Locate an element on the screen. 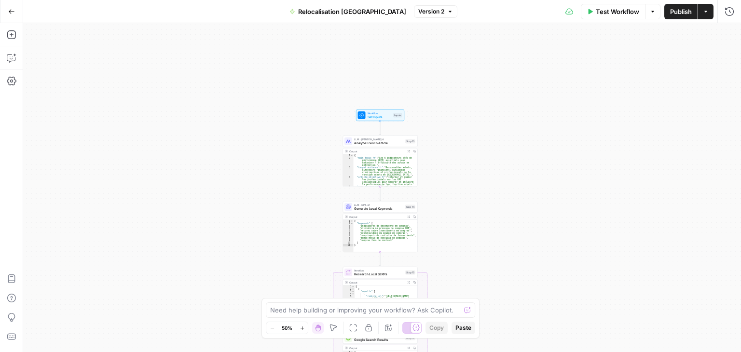 Image resolution: width=741 pixels, height=352 pixels. span: Set Inputs is located at coordinates (380, 117).